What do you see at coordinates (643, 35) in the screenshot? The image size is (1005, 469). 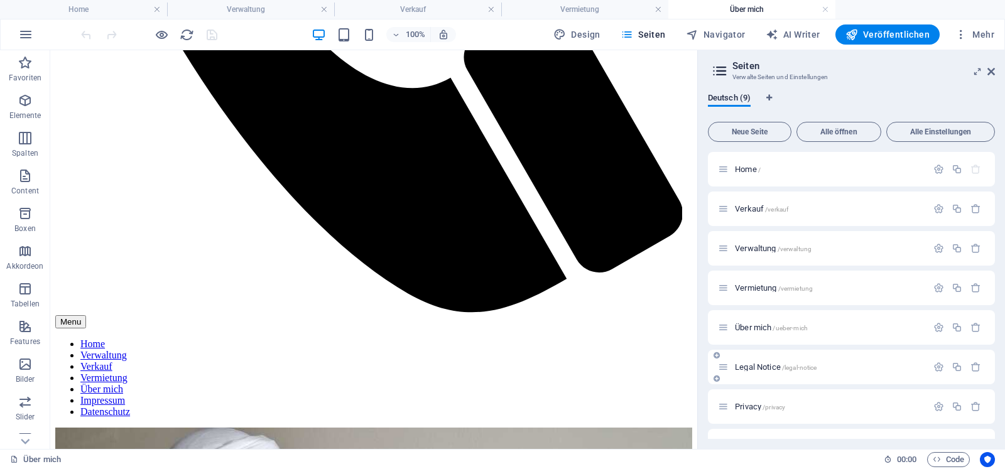 I see `span: Seiten` at bounding box center [643, 35].